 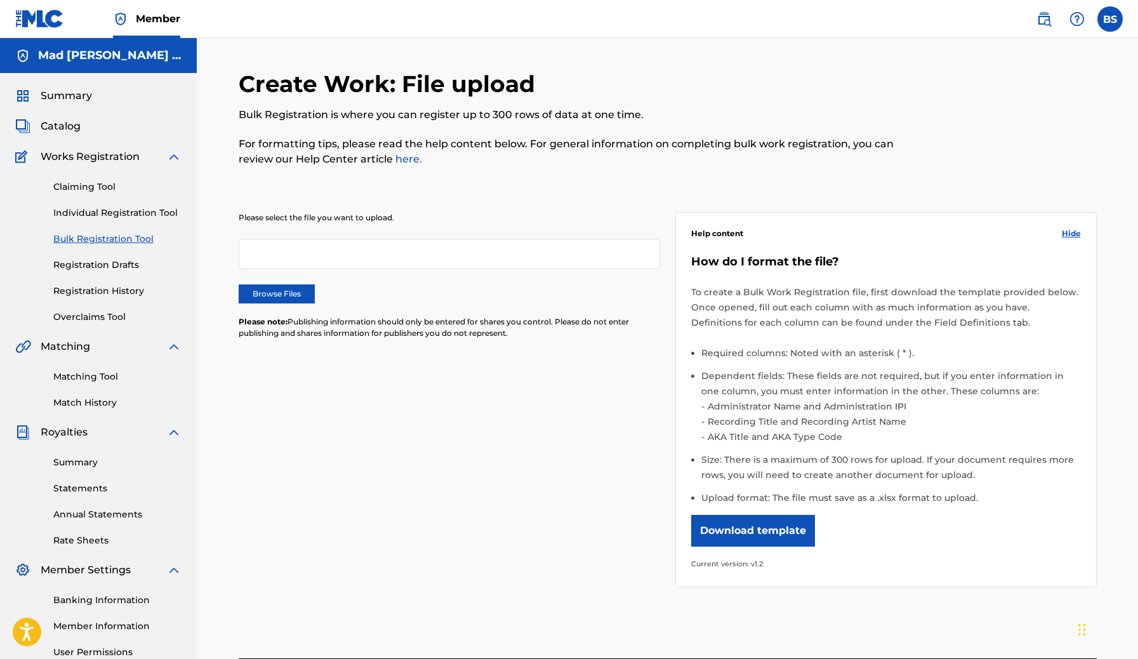 What do you see at coordinates (753, 531) in the screenshot?
I see `button: Download template` at bounding box center [753, 531].